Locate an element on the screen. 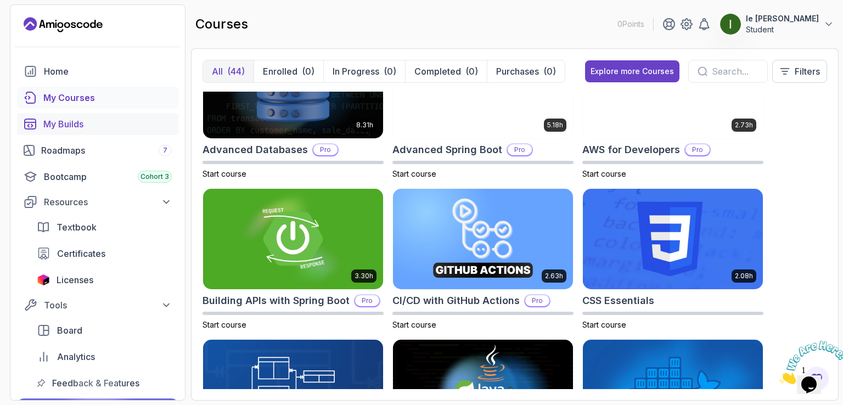  h2: Advanced Spring Boot is located at coordinates (447, 150).